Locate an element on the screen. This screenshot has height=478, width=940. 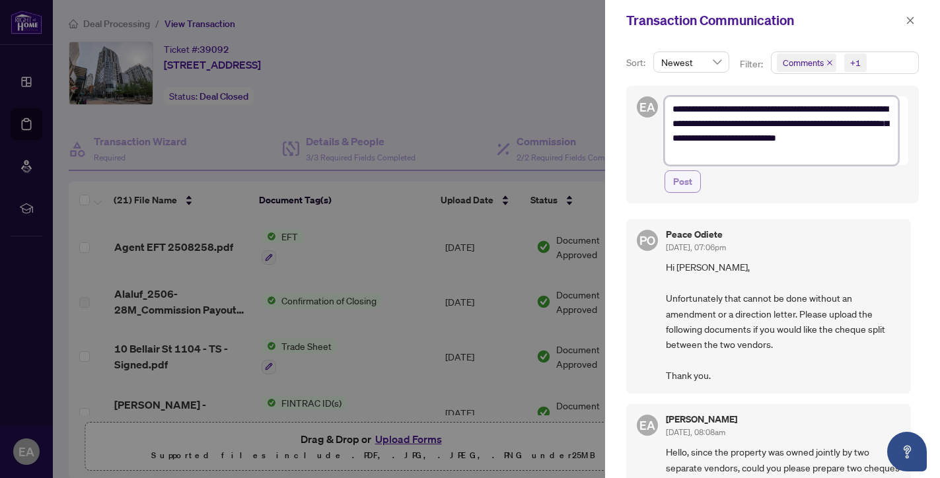
p: Filter: is located at coordinates (752, 64).